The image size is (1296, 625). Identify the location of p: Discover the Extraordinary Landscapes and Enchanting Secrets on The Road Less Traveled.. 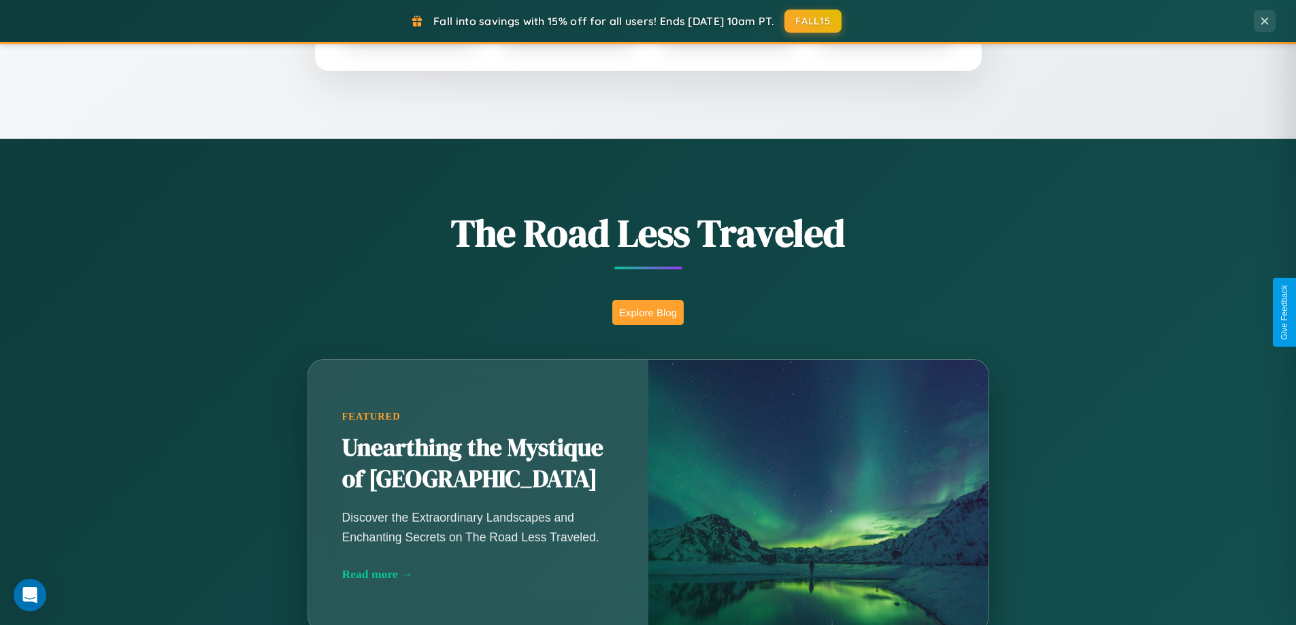
(478, 527).